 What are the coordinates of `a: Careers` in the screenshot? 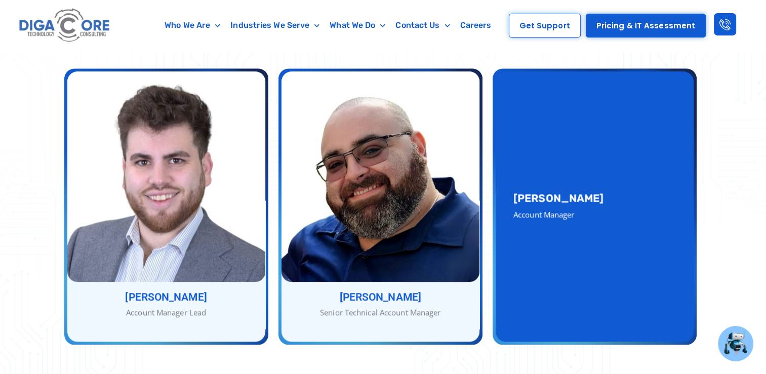 It's located at (476, 25).